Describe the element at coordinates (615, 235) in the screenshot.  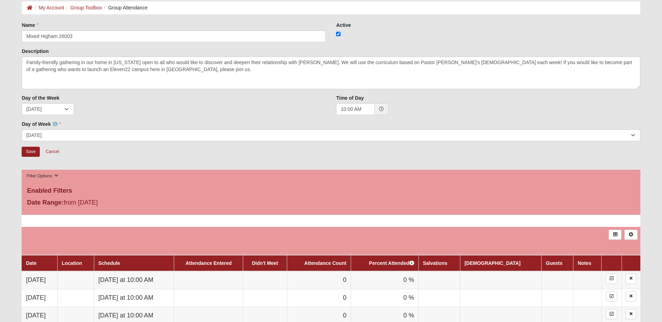
I see `a: Export to Excel` at that location.